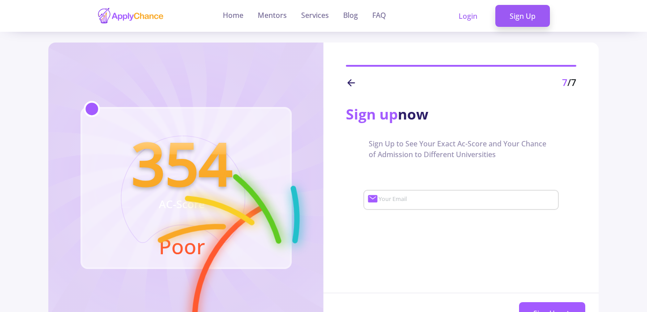  I want to click on span: Sign up, so click(372, 114).